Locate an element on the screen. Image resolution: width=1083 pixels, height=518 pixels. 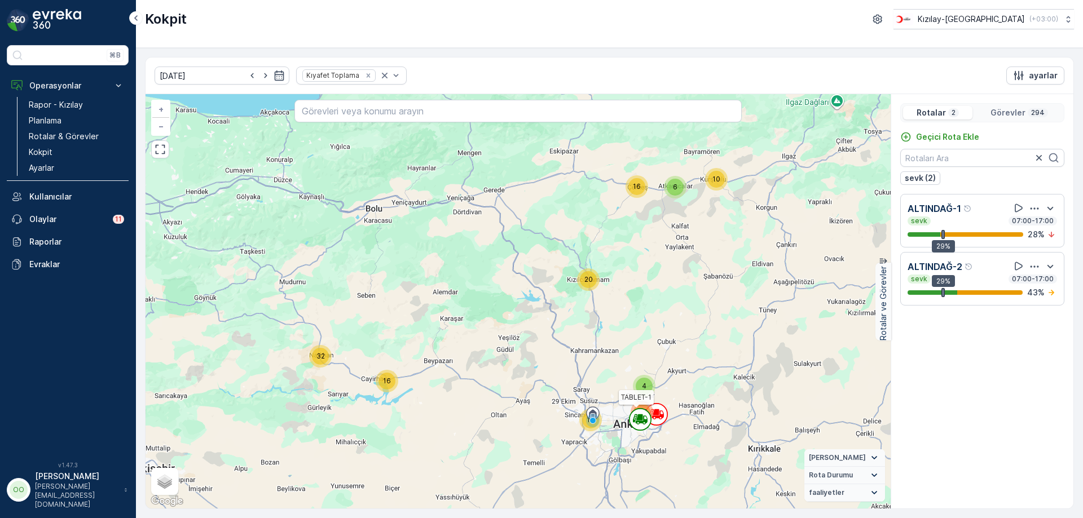
p: Kullanıcılar is located at coordinates (77, 197).